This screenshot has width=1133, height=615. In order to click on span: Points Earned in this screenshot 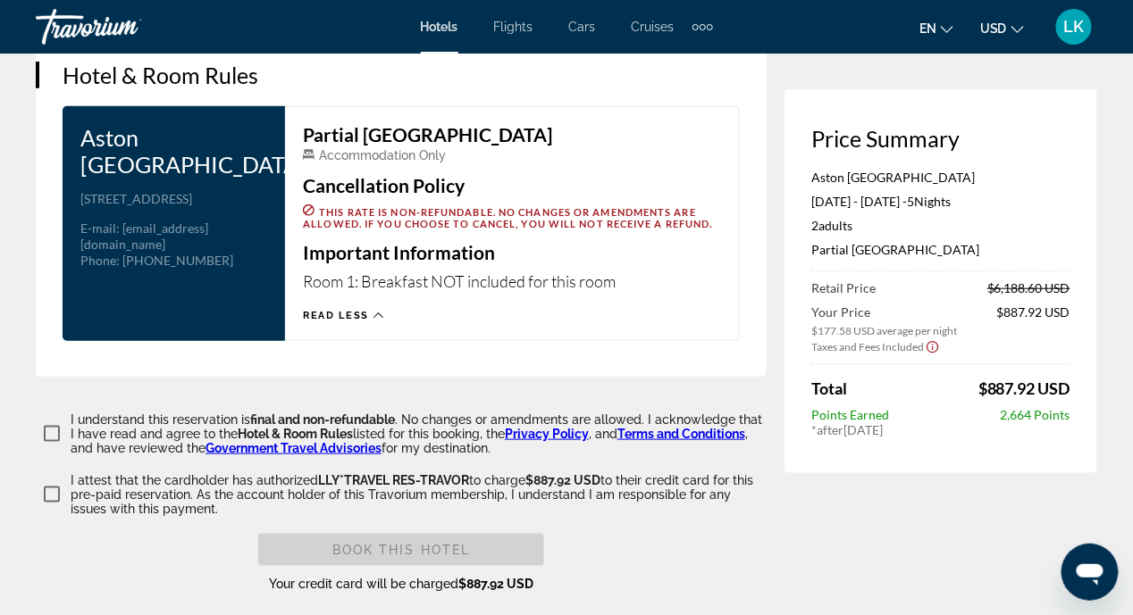, I will do `click(849, 414)`.